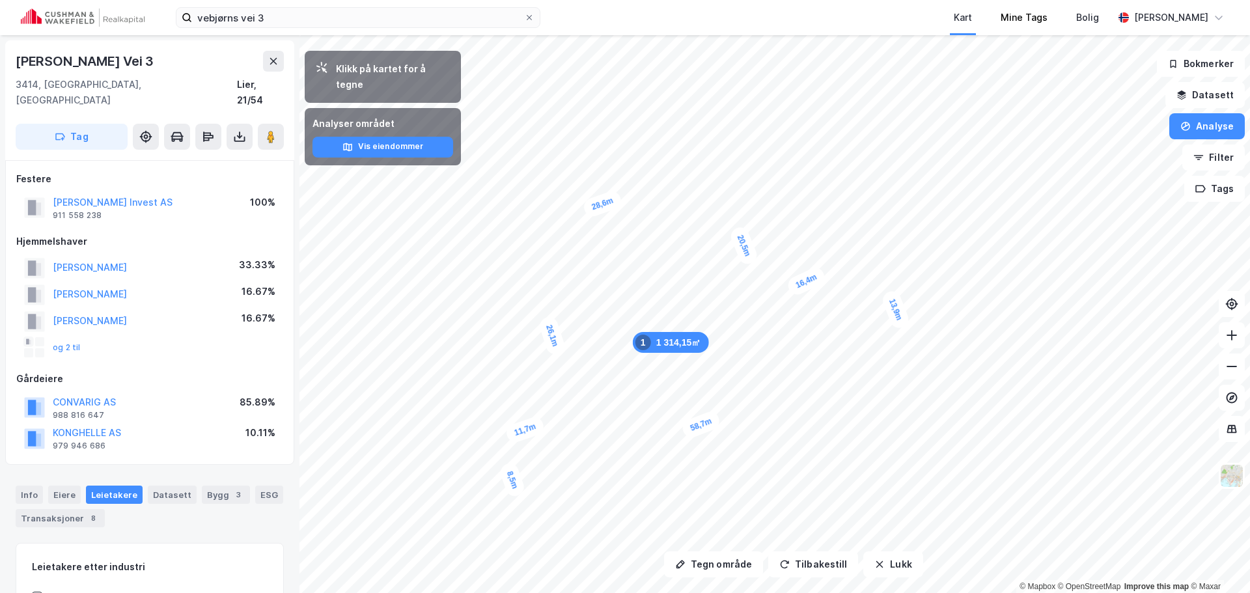 The image size is (1250, 593). Describe the element at coordinates (150, 379) in the screenshot. I see `div: Gårdeiere` at that location.